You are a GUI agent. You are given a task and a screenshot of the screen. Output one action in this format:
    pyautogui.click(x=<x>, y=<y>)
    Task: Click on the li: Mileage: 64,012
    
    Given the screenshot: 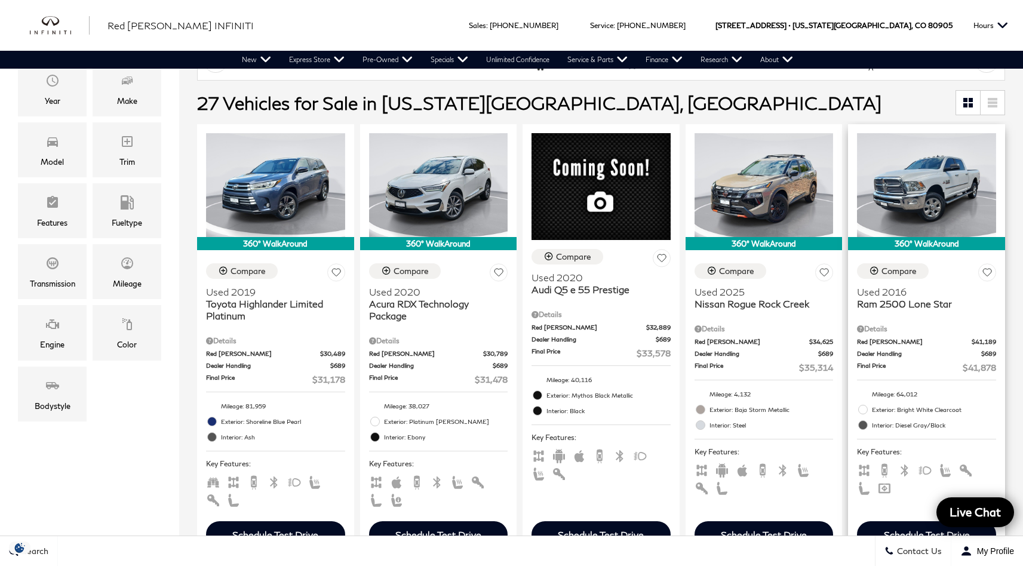 What is the action you would take?
    pyautogui.click(x=926, y=394)
    